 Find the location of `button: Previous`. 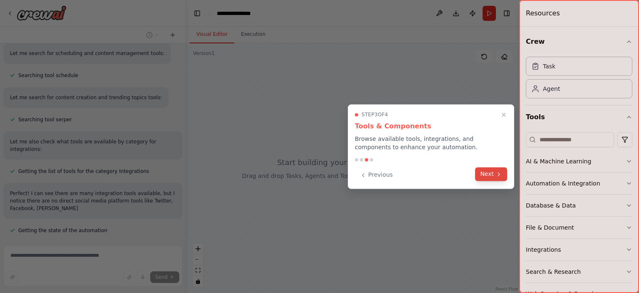

button: Previous is located at coordinates (376, 174).